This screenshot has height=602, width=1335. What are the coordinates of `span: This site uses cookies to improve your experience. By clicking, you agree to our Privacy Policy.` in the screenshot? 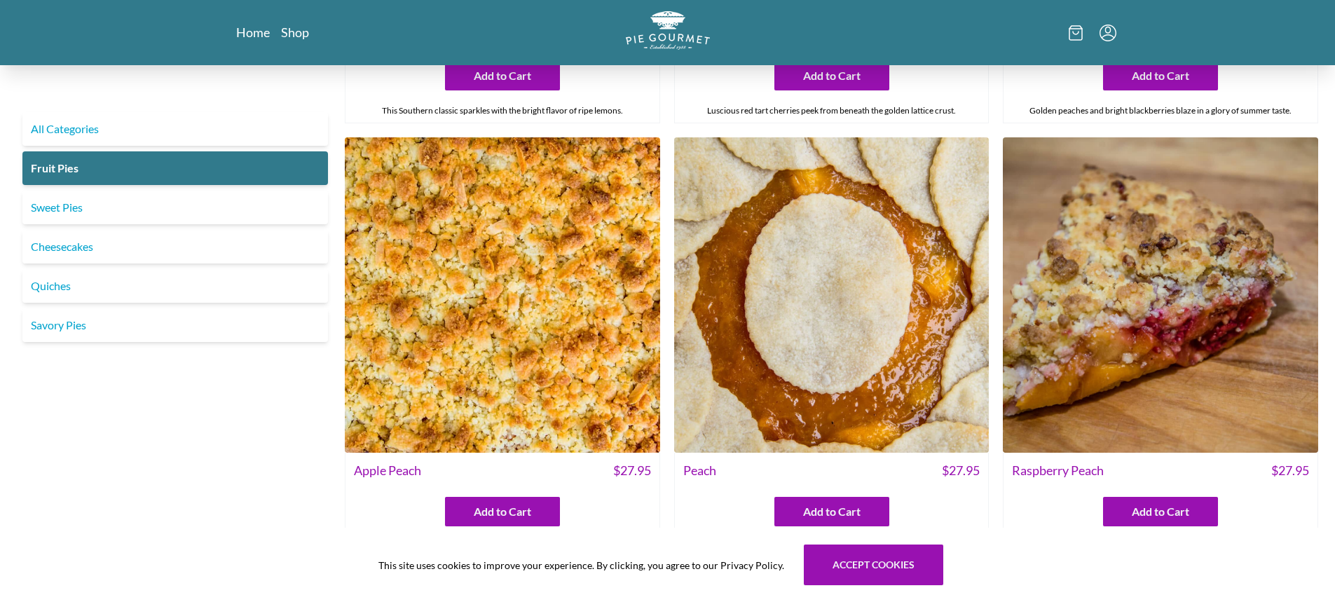 It's located at (581, 565).